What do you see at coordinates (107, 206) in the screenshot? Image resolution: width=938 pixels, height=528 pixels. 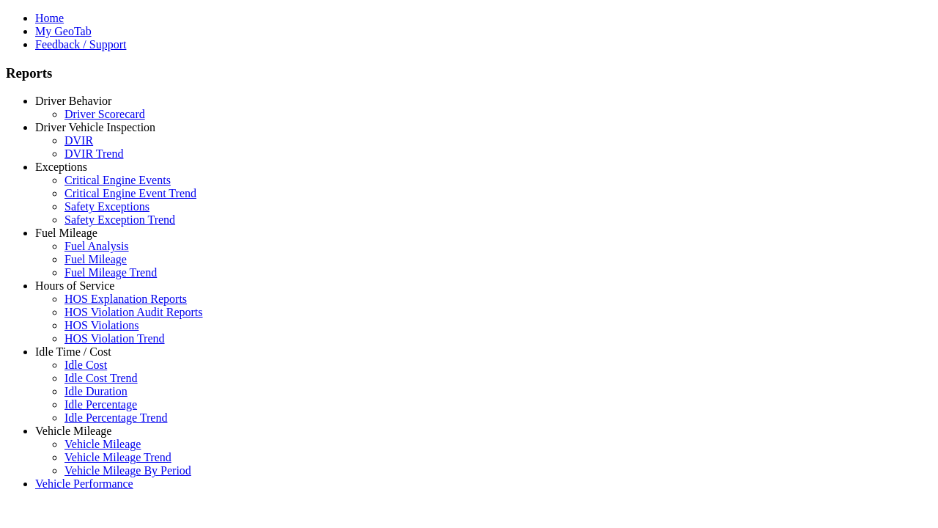 I see `a: Safety Exceptions` at bounding box center [107, 206].